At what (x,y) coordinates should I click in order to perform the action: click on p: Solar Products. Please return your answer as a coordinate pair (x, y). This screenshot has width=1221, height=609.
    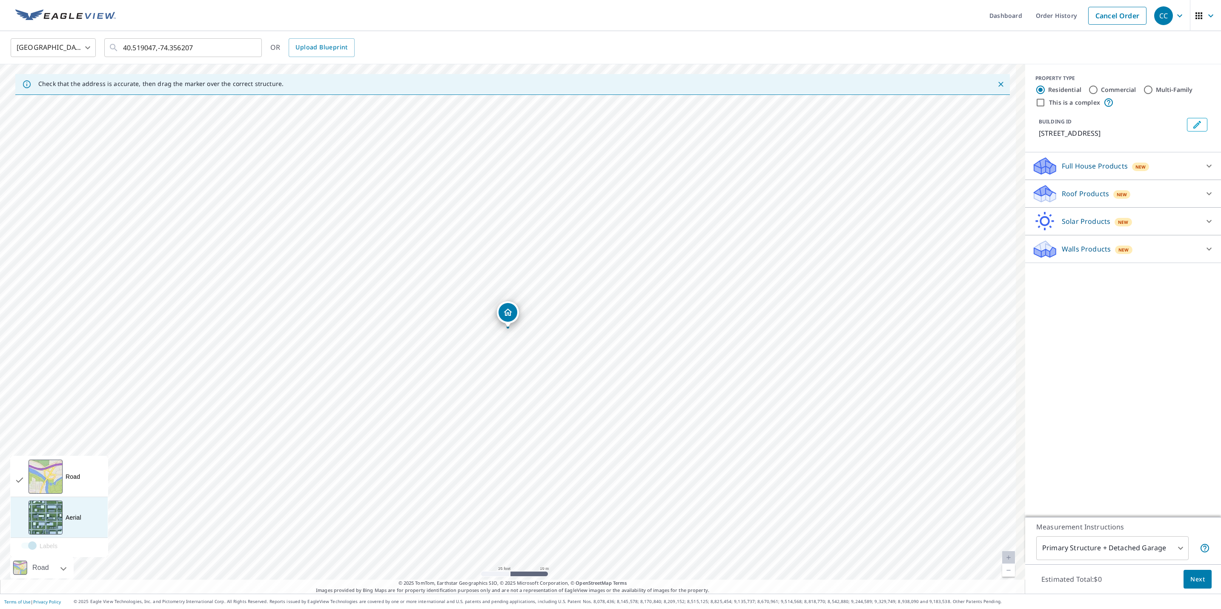
    Looking at the image, I should click on (1086, 221).